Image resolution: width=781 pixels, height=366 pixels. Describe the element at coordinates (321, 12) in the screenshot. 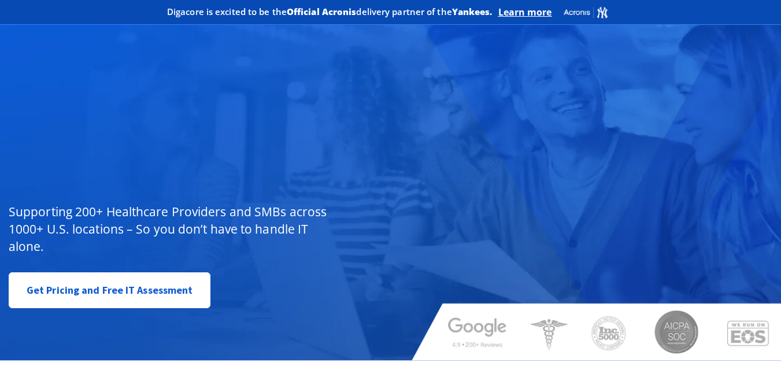

I see `b: Official Acronis` at that location.